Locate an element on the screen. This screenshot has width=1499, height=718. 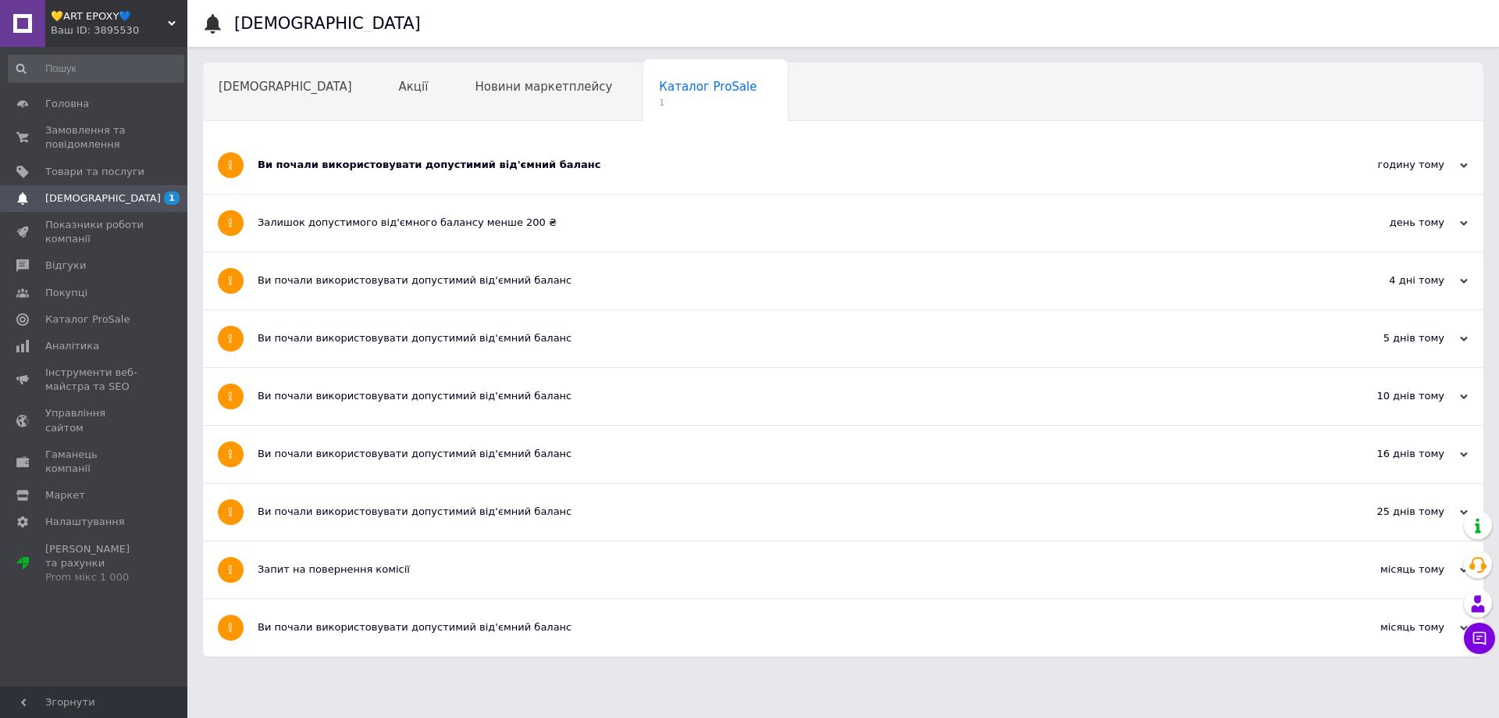
div: 4 дні тому is located at coordinates (1390, 280).